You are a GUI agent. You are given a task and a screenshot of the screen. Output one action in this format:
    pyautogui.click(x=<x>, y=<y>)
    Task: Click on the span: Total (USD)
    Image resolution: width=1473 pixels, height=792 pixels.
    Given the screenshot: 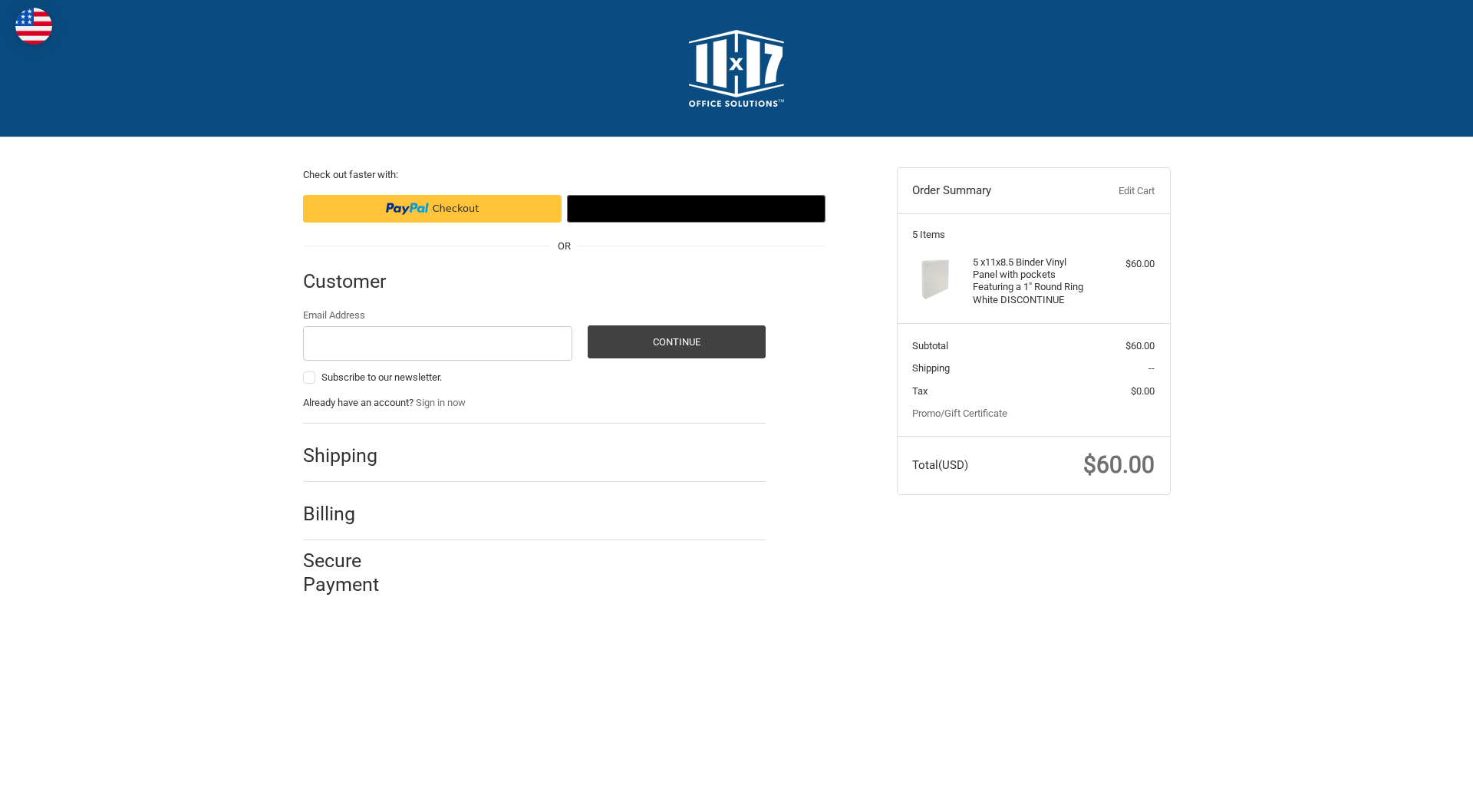 What is the action you would take?
    pyautogui.click(x=940, y=465)
    